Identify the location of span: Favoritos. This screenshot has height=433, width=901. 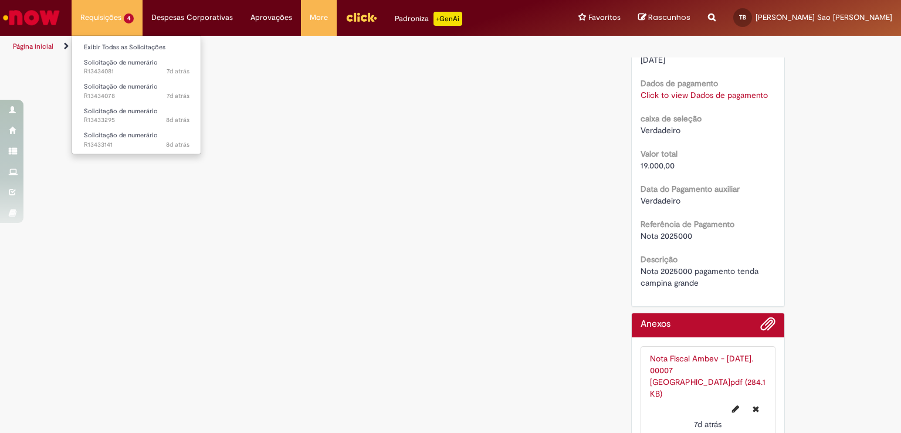
(604, 18).